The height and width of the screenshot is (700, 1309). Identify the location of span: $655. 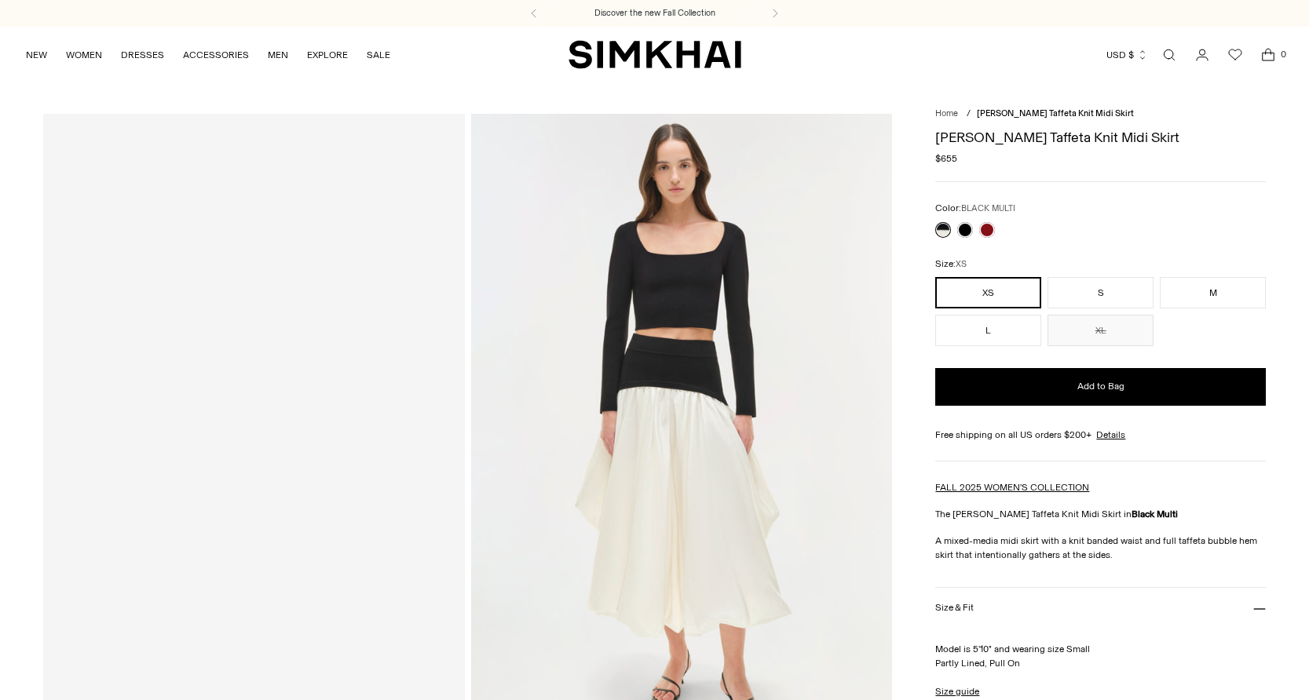
(946, 159).